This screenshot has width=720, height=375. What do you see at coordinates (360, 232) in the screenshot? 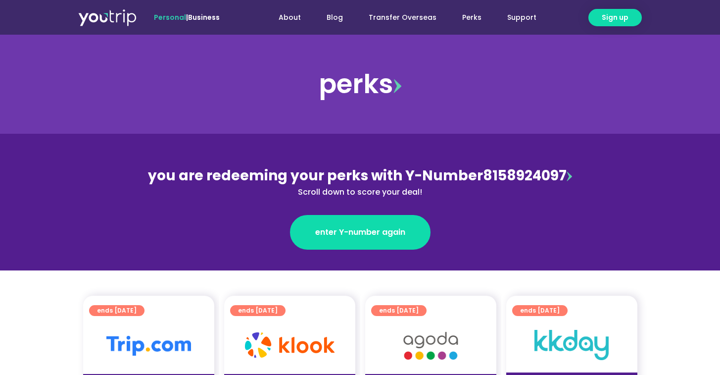
I see `span: enter Y-number again` at bounding box center [360, 232].